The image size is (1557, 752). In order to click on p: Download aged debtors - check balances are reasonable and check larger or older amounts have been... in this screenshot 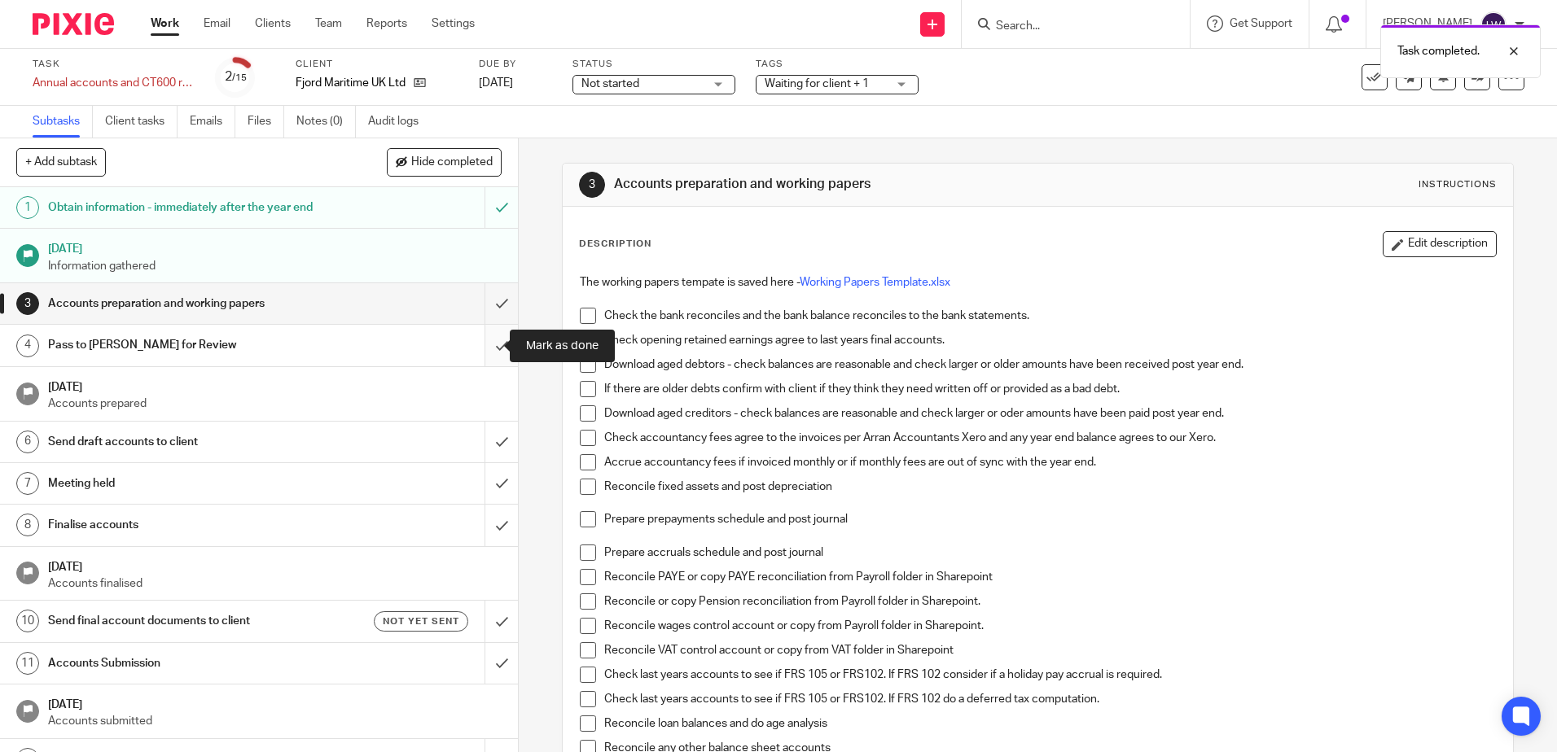, I will do `click(1050, 365)`.